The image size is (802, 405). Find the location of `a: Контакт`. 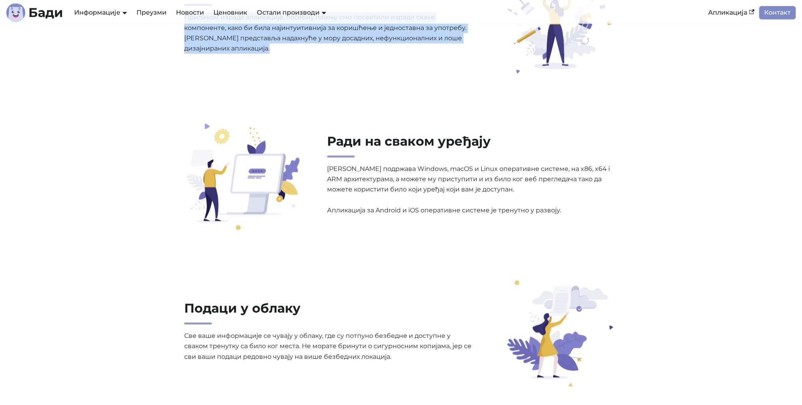

a: Контакт is located at coordinates (777, 13).